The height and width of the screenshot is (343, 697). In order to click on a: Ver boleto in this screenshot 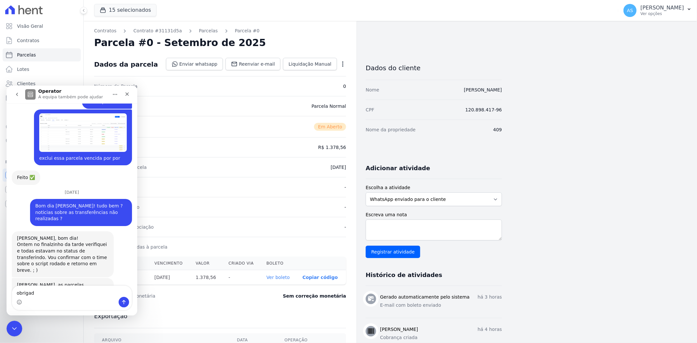, I will do `click(278, 277)`.